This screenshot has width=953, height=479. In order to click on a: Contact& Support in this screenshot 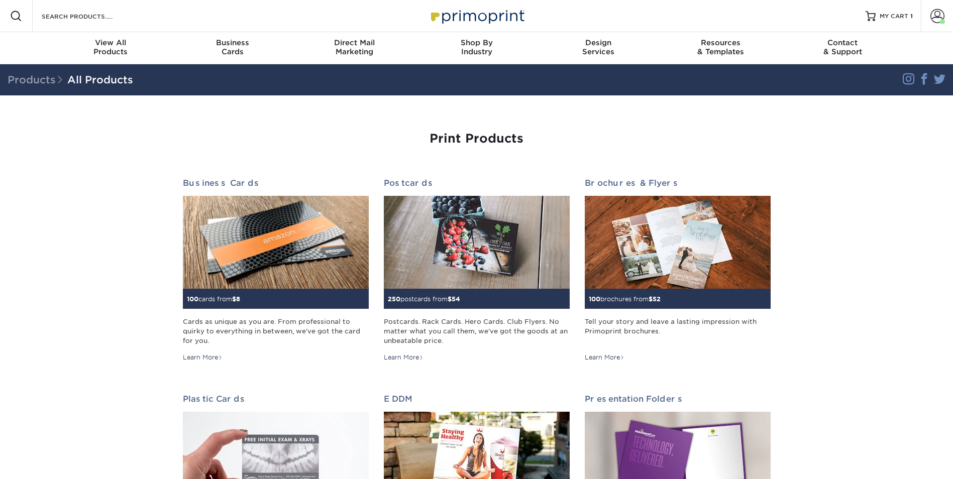, I will do `click(842, 48)`.